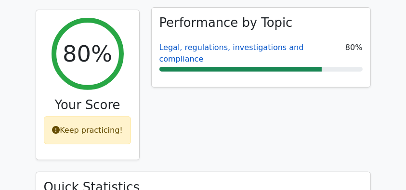 The image size is (406, 190). What do you see at coordinates (354, 54) in the screenshot?
I see `span: 80%` at bounding box center [354, 54].